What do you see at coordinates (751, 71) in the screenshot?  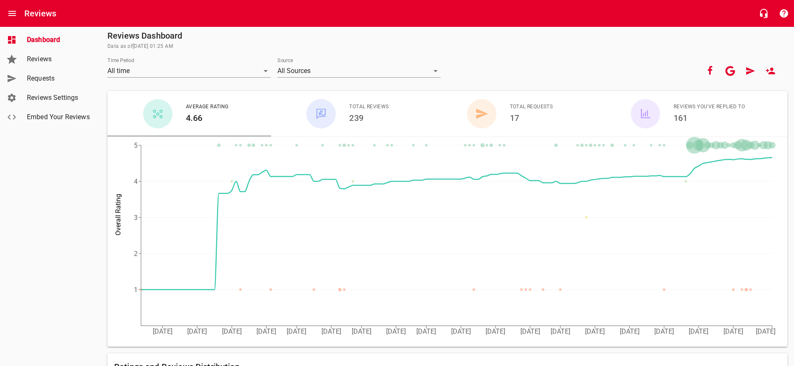 I see `a: Request Review` at bounding box center [751, 71].